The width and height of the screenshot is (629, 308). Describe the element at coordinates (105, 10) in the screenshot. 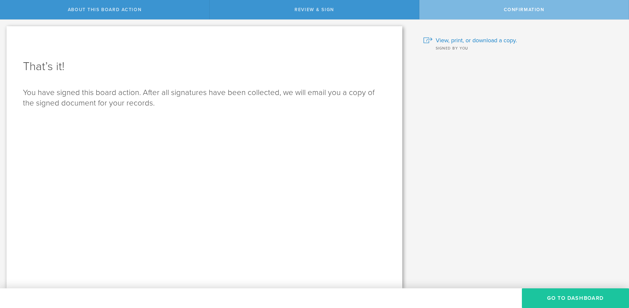

I see `span: About this Board Action` at that location.